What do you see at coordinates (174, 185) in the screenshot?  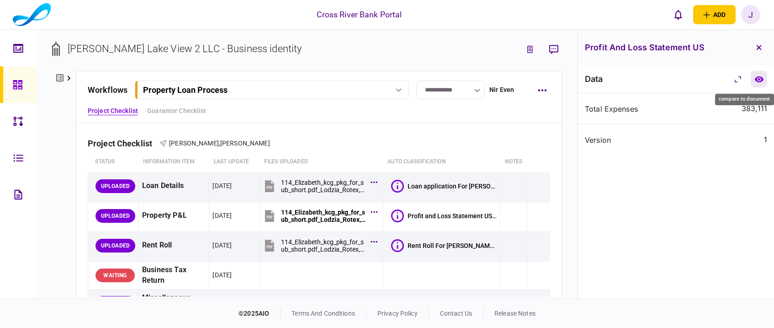 I see `div: Loan Details` at bounding box center [174, 185].